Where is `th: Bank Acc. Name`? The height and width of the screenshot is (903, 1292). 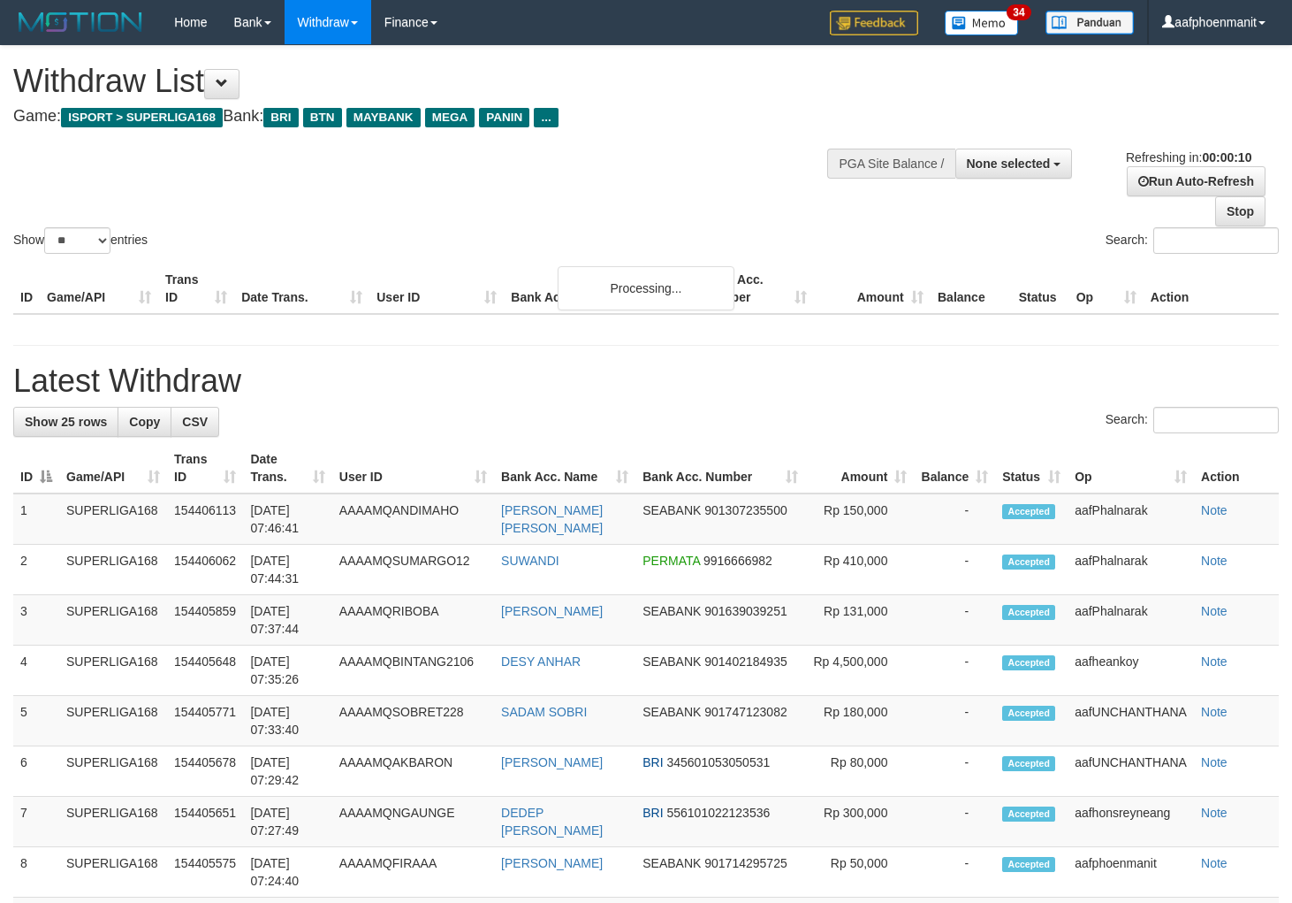
th: Bank Acc. Name is located at coordinates (600, 288).